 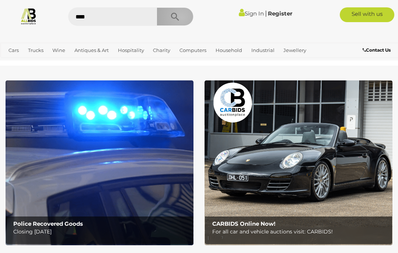 What do you see at coordinates (48, 223) in the screenshot?
I see `b: Police Recovered Goods` at bounding box center [48, 223].